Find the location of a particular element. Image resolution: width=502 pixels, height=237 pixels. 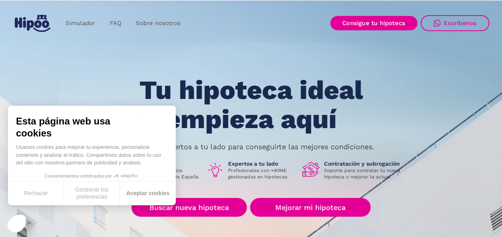

h1: Expertos a tu lado is located at coordinates (262, 164).